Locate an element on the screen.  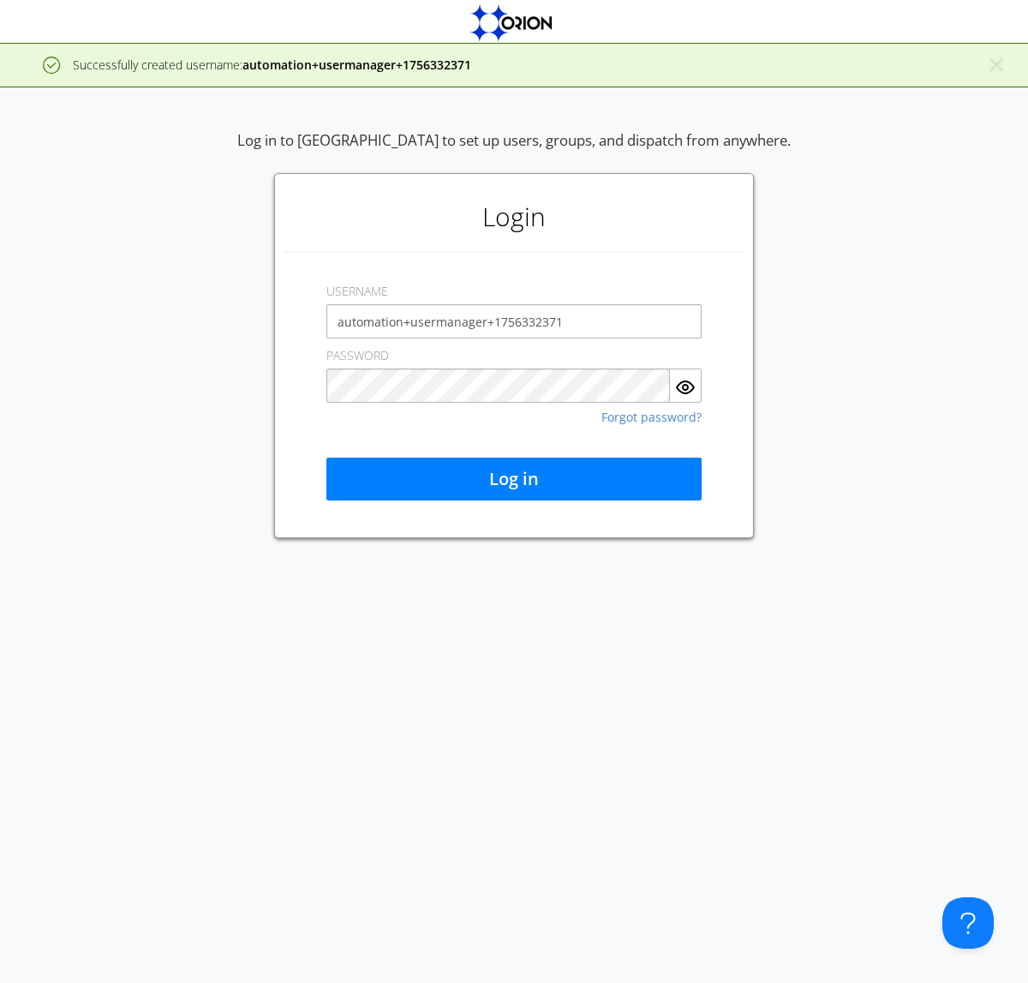
a: Forgot password? is located at coordinates (651, 417).